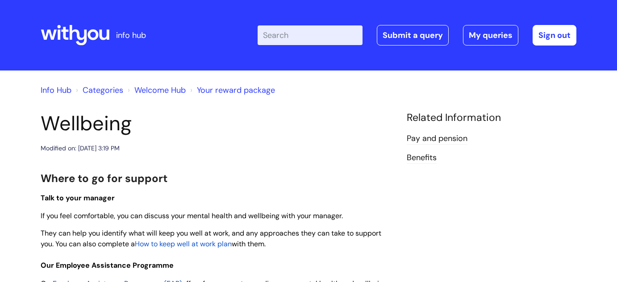  I want to click on span: with them., so click(249, 244).